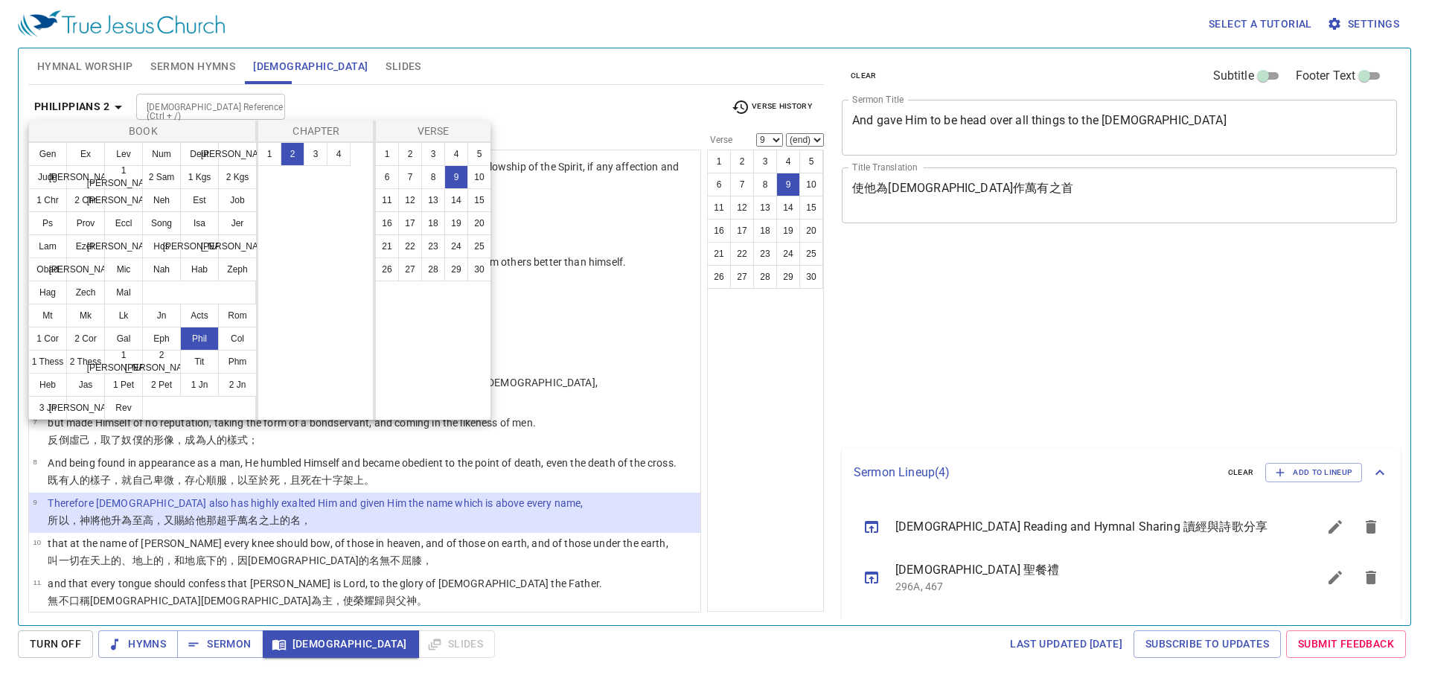  Describe the element at coordinates (433, 246) in the screenshot. I see `button: 23` at that location.